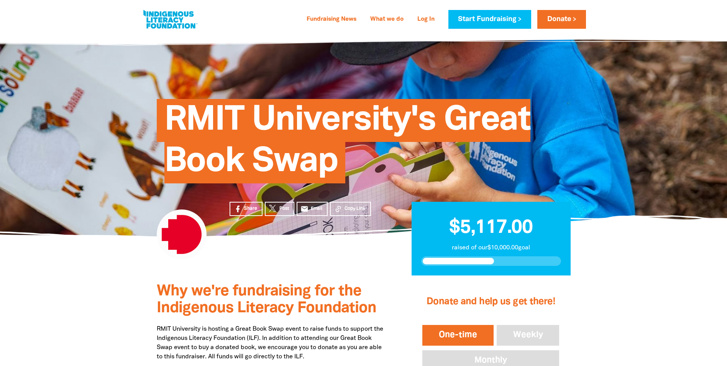 Image resolution: width=727 pixels, height=366 pixels. What do you see at coordinates (304, 209) in the screenshot?
I see `i: email` at bounding box center [304, 209].